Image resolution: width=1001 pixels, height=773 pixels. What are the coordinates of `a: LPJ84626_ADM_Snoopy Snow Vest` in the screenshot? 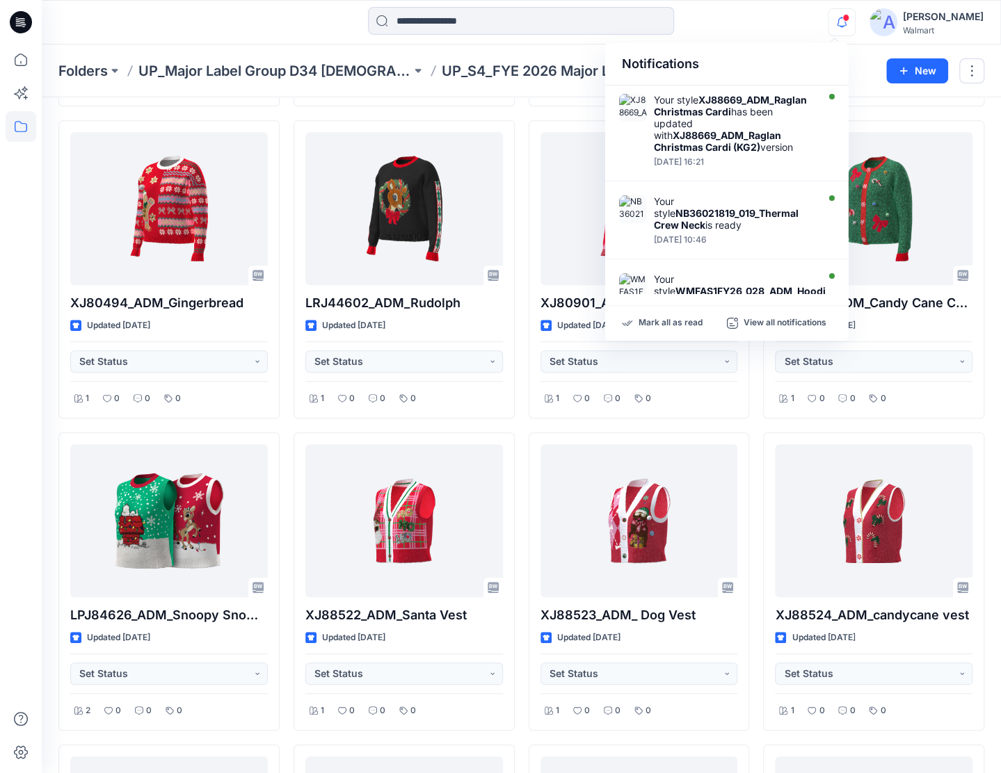 It's located at (169, 521).